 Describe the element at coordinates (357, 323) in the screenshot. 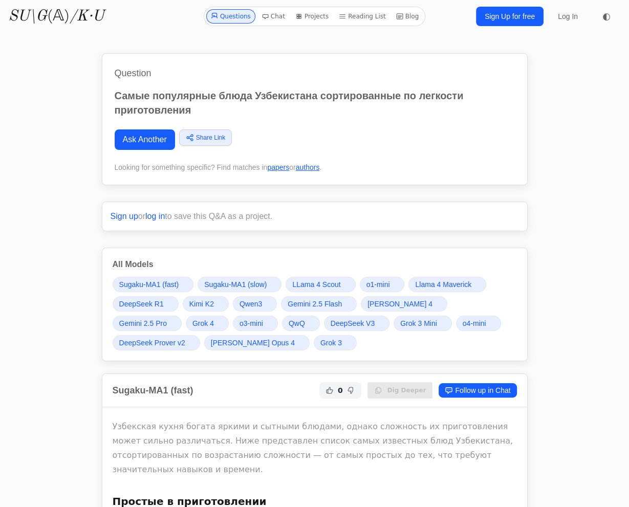

I see `a: DeepSeek V3` at that location.